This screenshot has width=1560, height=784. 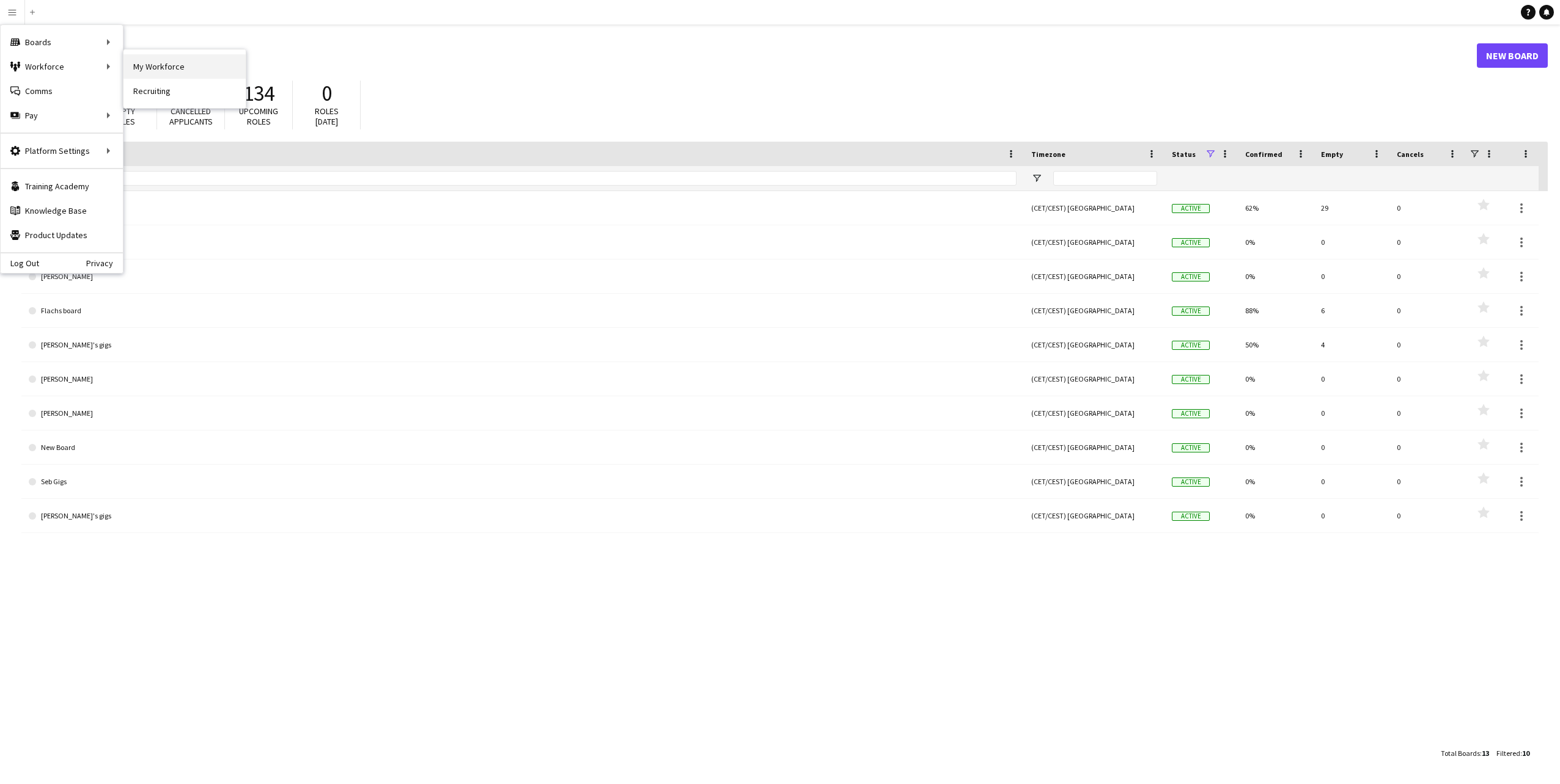 I want to click on a: Training Academy, so click(x=62, y=186).